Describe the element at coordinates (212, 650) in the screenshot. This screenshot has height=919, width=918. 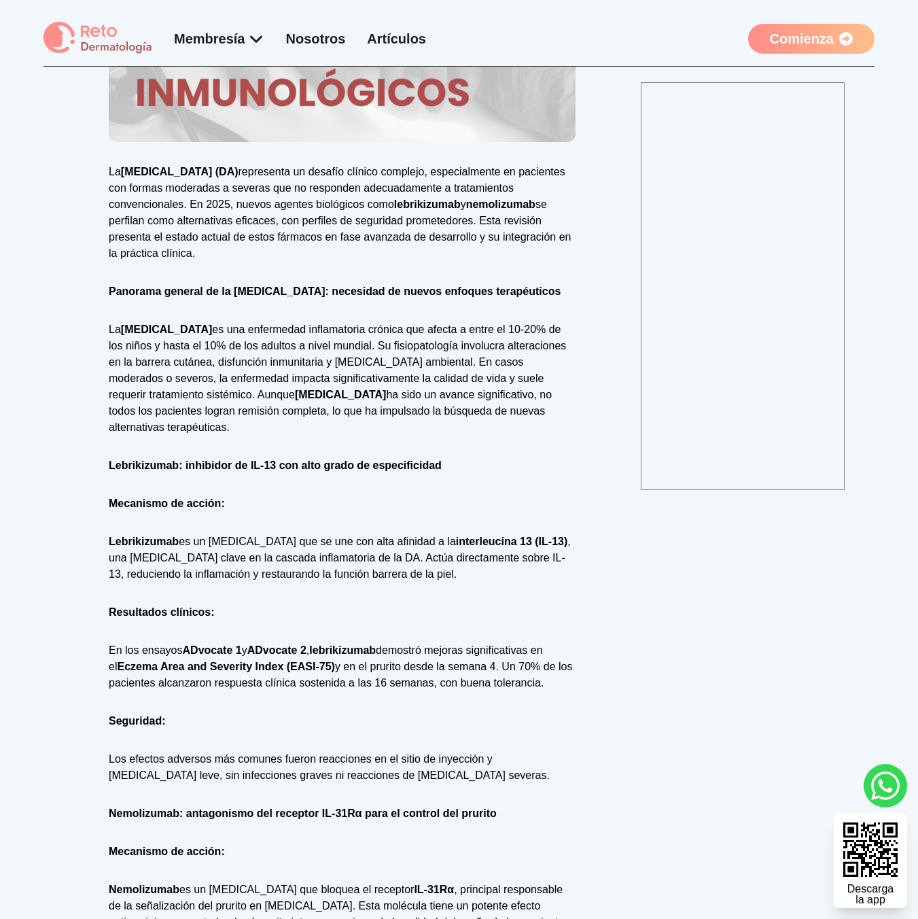
I see `strong: ADvocate 1` at that location.